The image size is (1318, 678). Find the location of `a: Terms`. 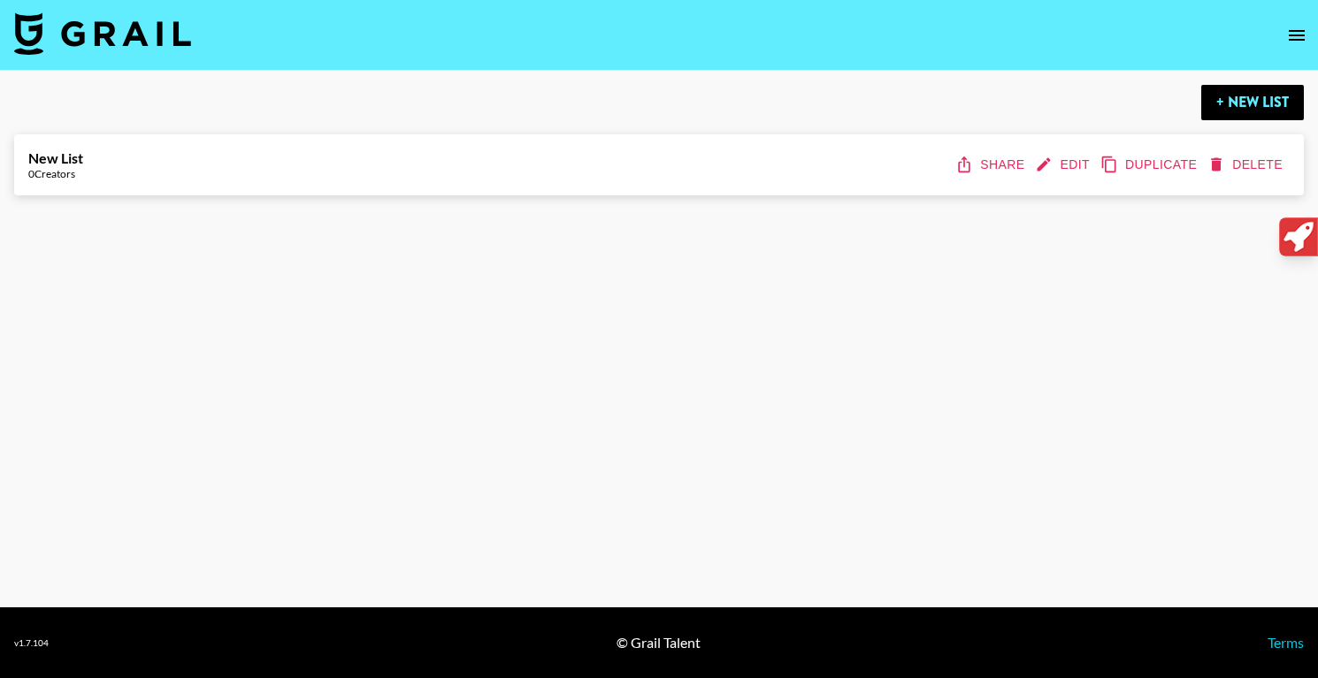

a: Terms is located at coordinates (1285, 642).